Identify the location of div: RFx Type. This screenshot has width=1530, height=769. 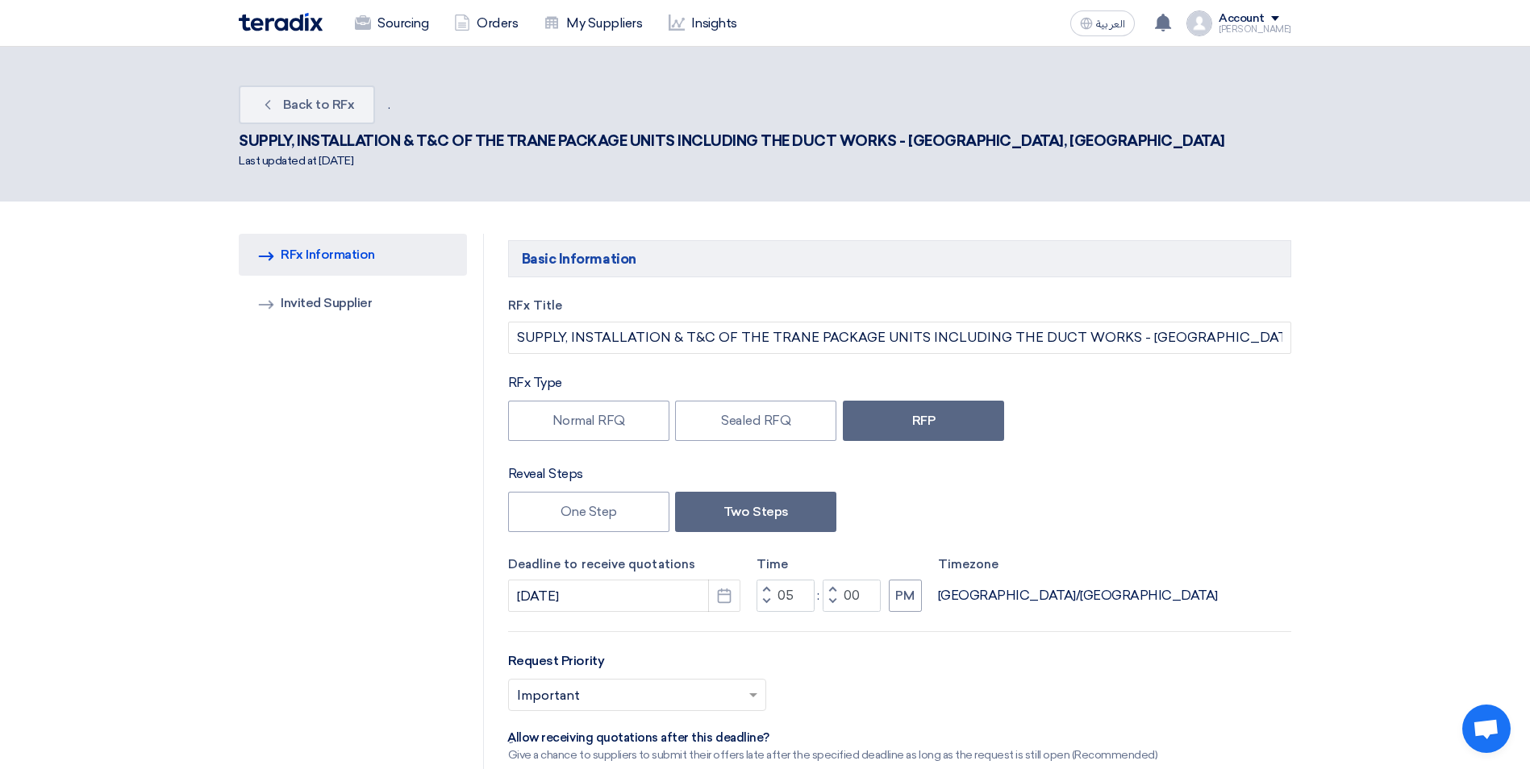
(899, 383).